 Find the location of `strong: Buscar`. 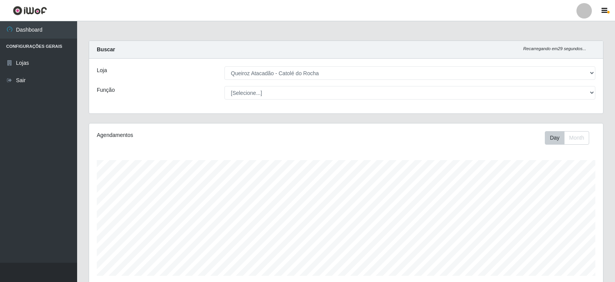

strong: Buscar is located at coordinates (106, 49).